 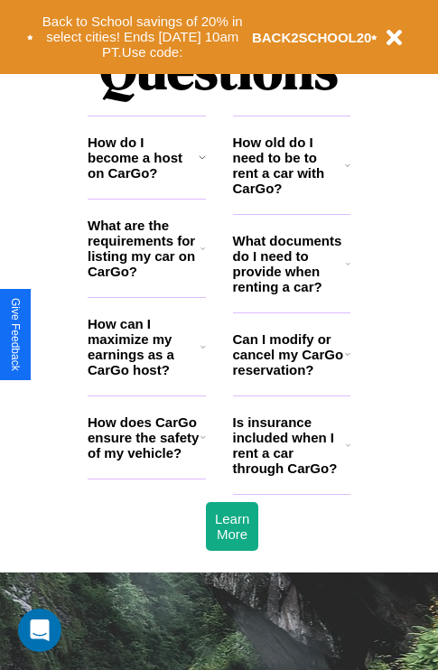 What do you see at coordinates (15, 334) in the screenshot?
I see `div: Give Feedback` at bounding box center [15, 334].